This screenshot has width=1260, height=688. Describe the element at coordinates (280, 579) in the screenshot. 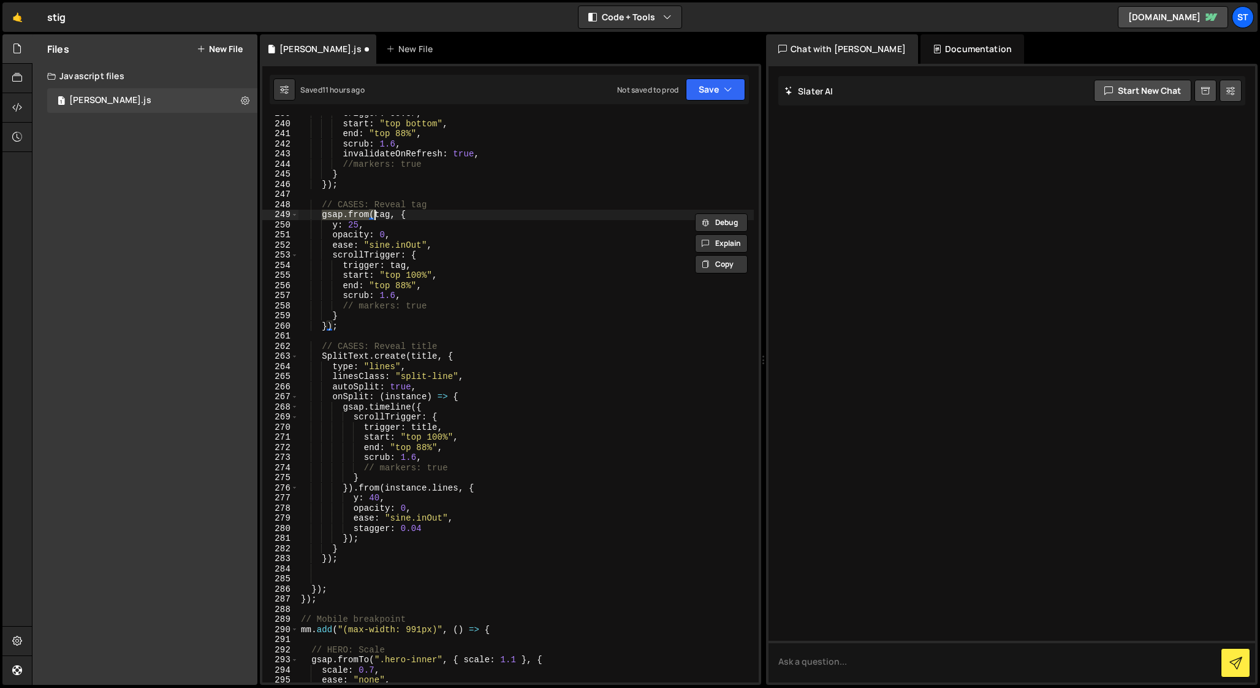

I see `div: 285` at that location.